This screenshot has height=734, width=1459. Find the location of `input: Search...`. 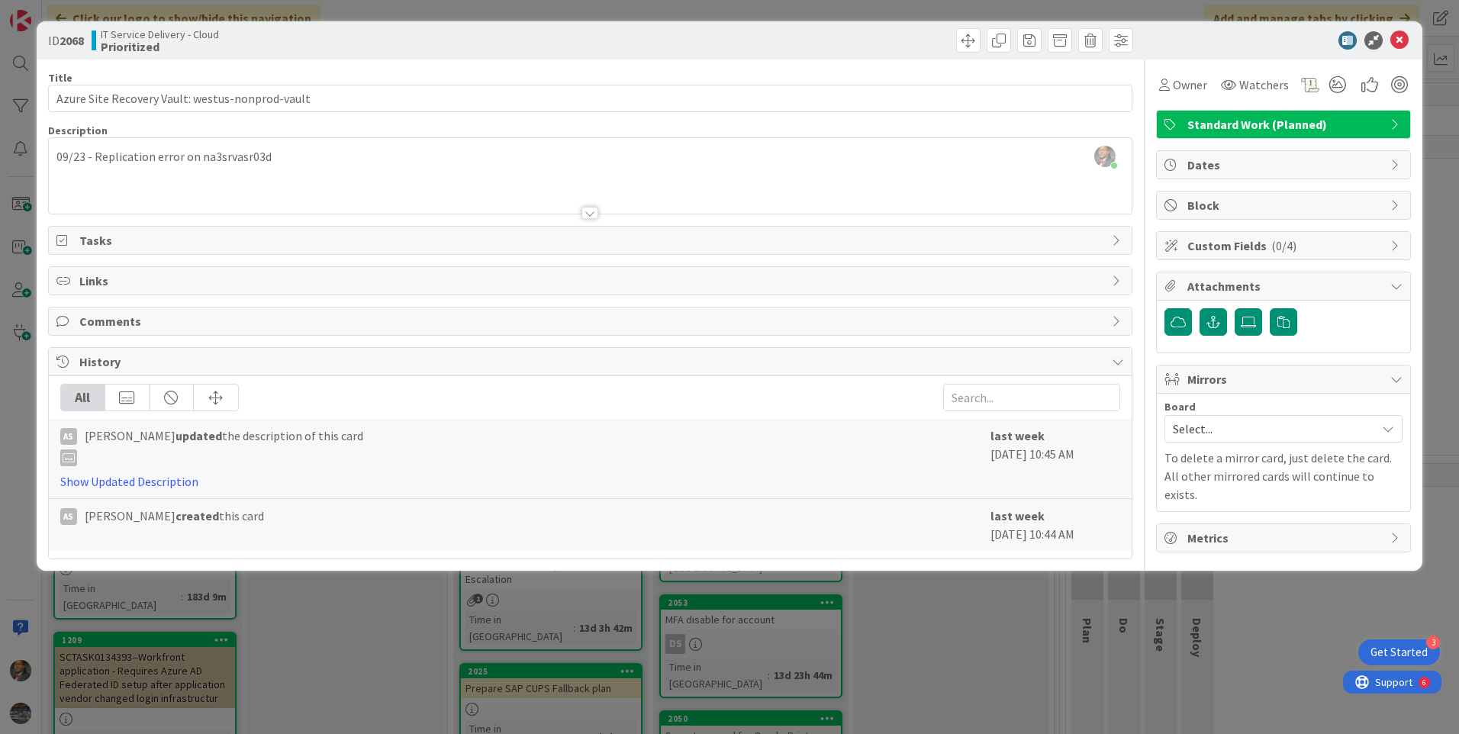

input: Search... is located at coordinates (1032, 398).